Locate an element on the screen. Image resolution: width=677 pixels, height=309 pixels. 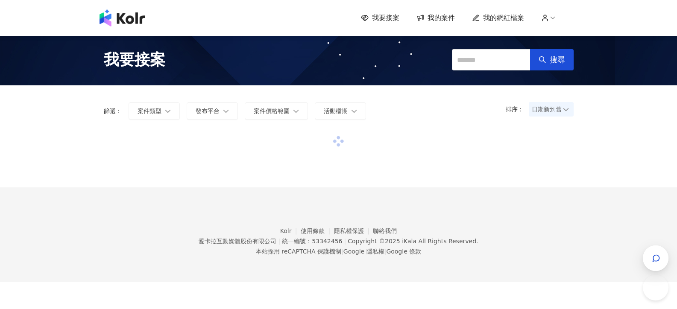
button: 發布平台 is located at coordinates (212, 111).